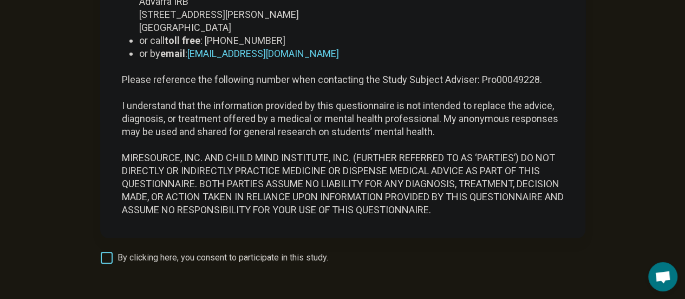 Image resolution: width=685 pixels, height=299 pixels. Describe the element at coordinates (173, 53) in the screenshot. I see `strong: email` at that location.